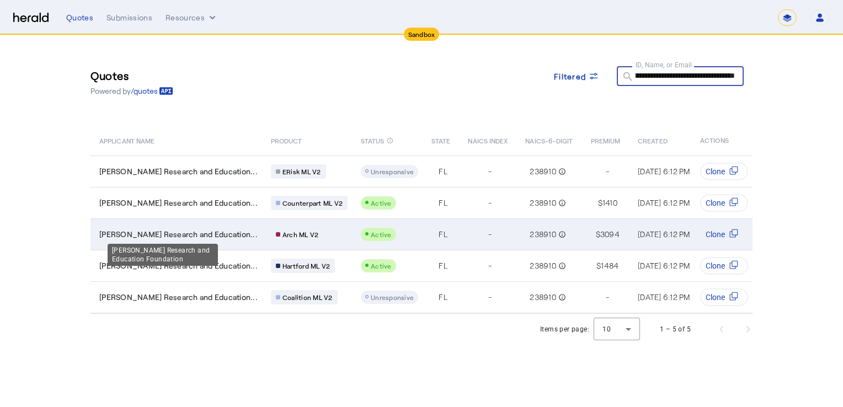  What do you see at coordinates (127, 140) in the screenshot?
I see `span: APPLICANT NAME` at bounding box center [127, 140].